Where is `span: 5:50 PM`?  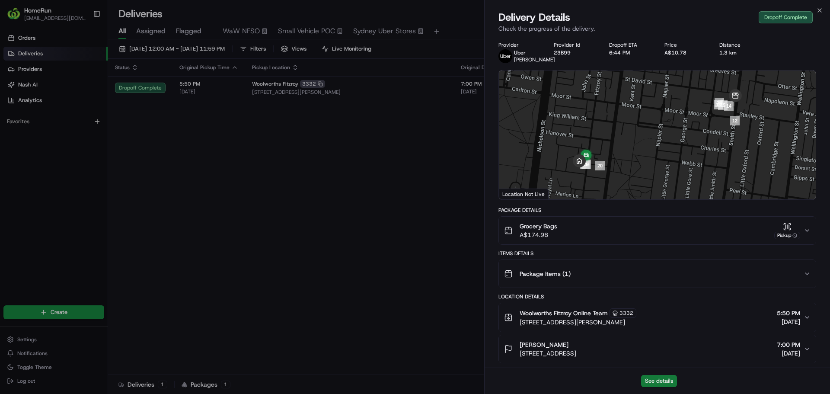
span: 5:50 PM is located at coordinates (789, 313).